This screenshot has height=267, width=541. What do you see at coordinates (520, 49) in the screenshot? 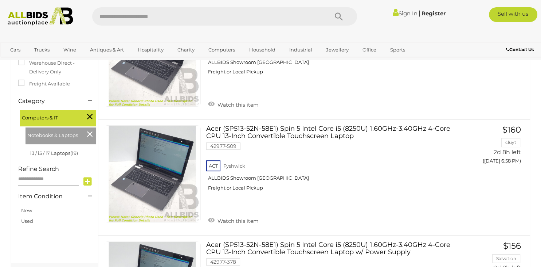
I see `b: Contact Us` at bounding box center [520, 49].